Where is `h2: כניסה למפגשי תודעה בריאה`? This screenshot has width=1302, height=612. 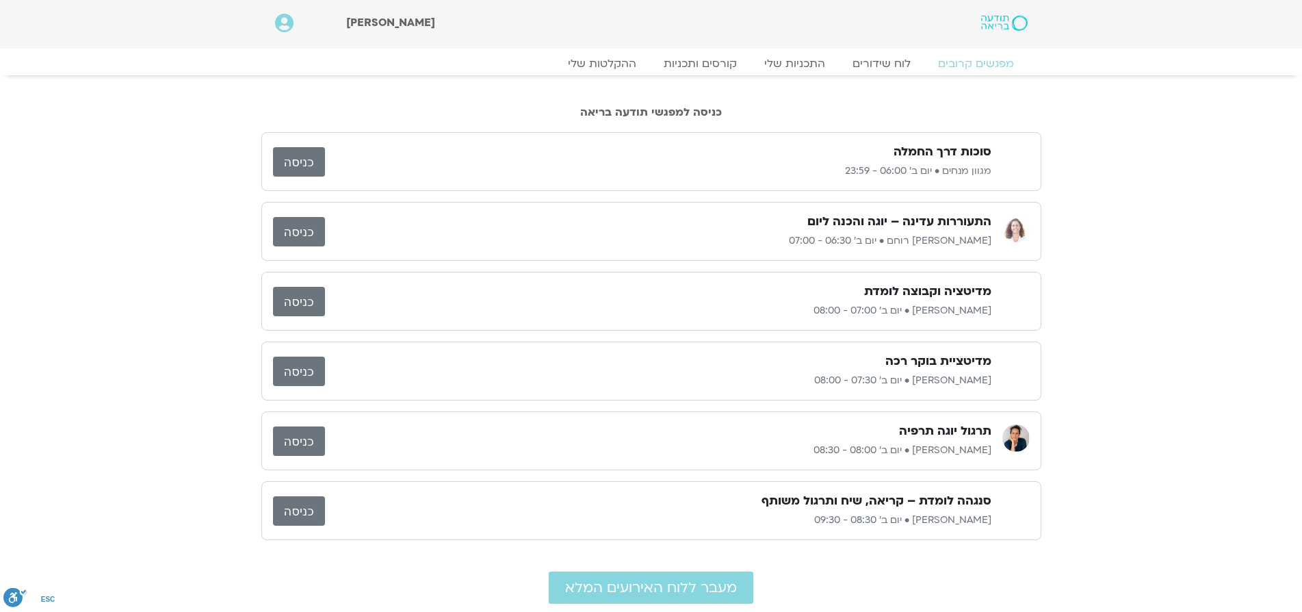
h2: כניסה למפגשי תודעה בריאה is located at coordinates (651, 112).